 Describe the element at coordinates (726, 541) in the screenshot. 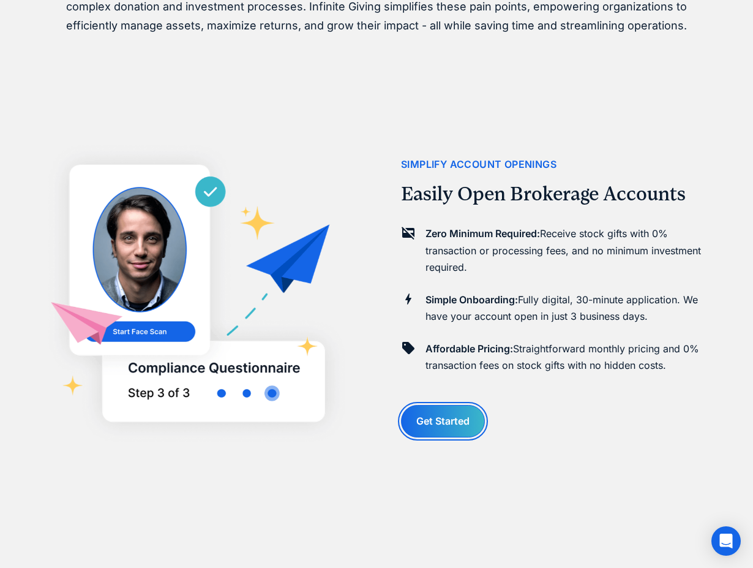

I see `div: Open Intercom Messenger` at that location.